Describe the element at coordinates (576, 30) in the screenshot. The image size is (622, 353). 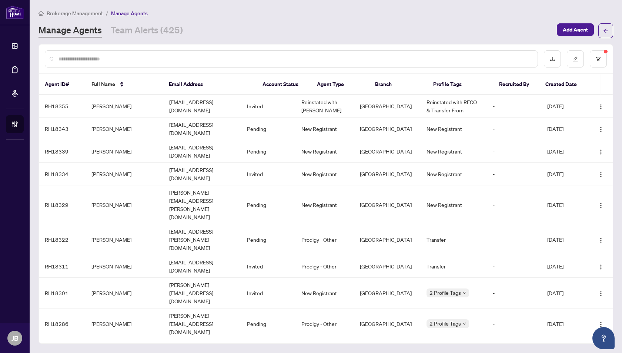
I see `span: Add Agent` at that location.